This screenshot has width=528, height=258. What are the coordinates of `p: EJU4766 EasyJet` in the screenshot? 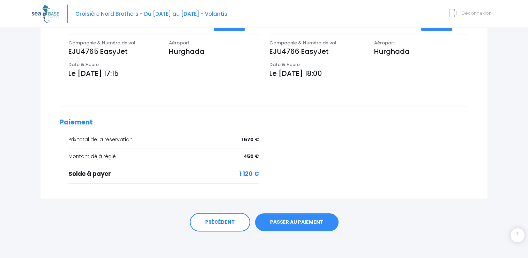 It's located at (317, 51).